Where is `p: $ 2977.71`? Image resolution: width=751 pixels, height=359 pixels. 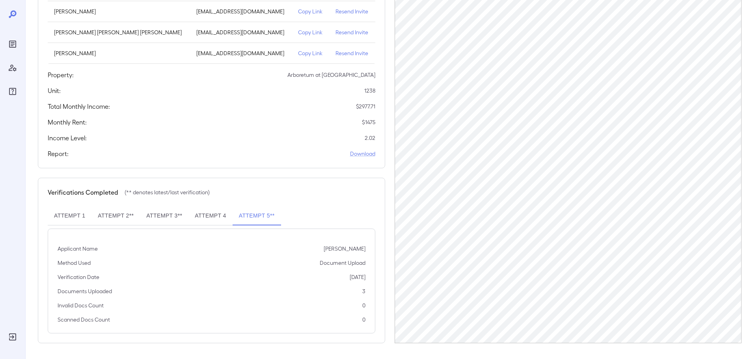 p: $ 2977.71 is located at coordinates (365, 106).